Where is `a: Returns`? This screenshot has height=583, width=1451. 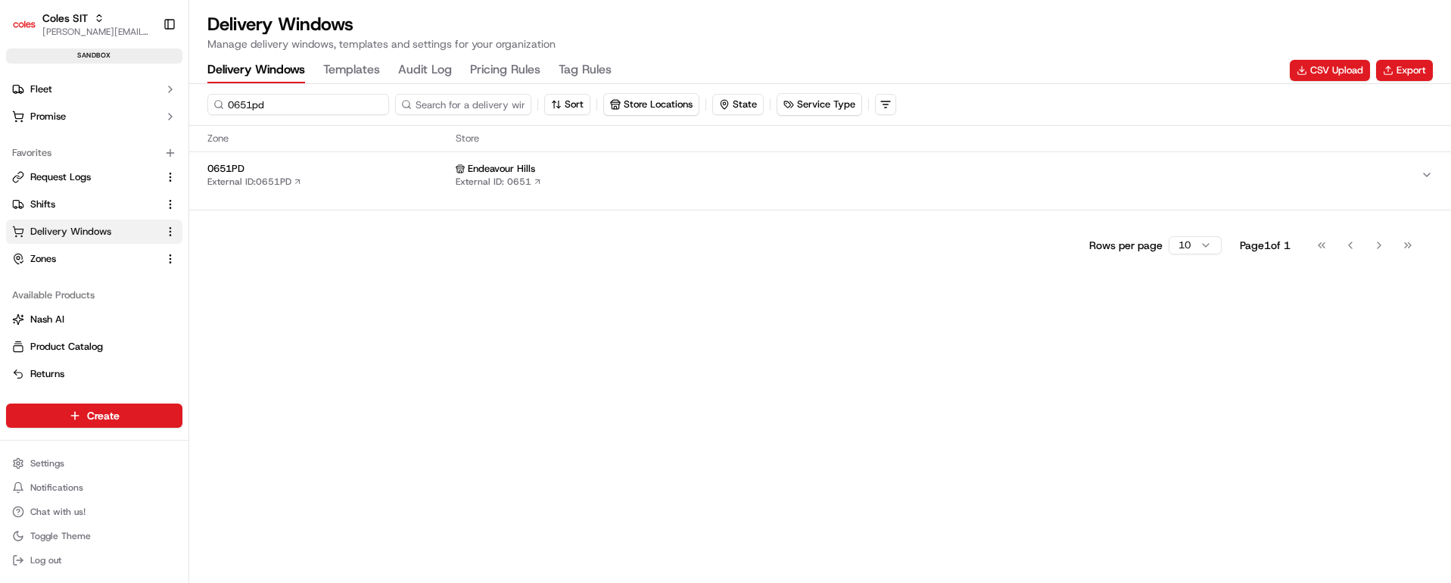
a: Returns is located at coordinates (94, 374).